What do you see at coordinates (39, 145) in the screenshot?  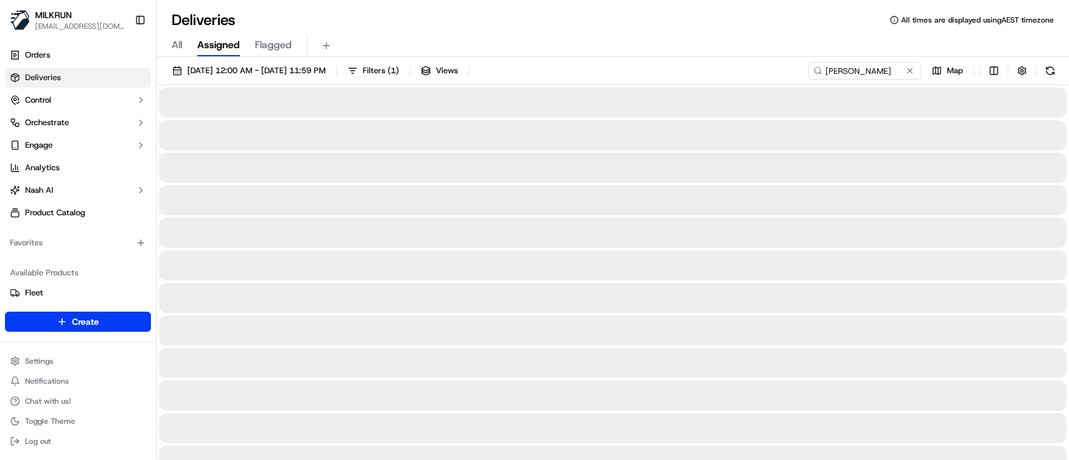 I see `span: Engage` at bounding box center [39, 145].